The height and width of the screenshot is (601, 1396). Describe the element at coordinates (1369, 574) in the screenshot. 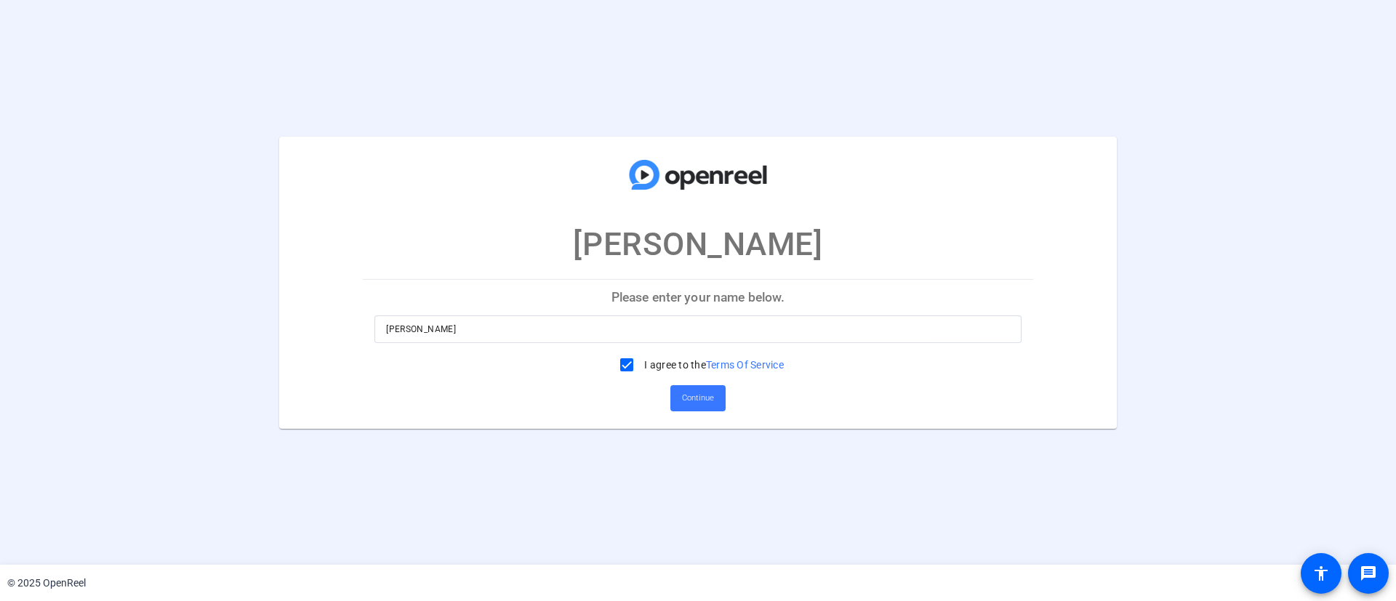

I see `mat-icon: message` at that location.